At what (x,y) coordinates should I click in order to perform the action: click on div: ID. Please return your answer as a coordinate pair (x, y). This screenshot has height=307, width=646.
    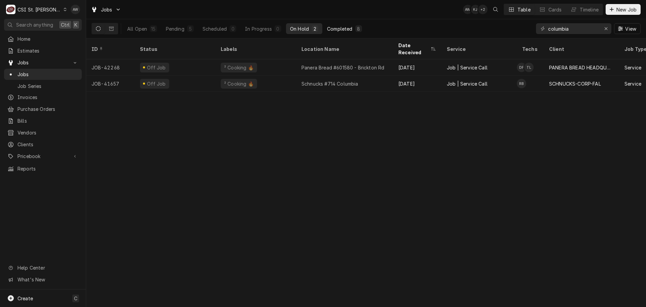
    Looking at the image, I should click on (110, 49).